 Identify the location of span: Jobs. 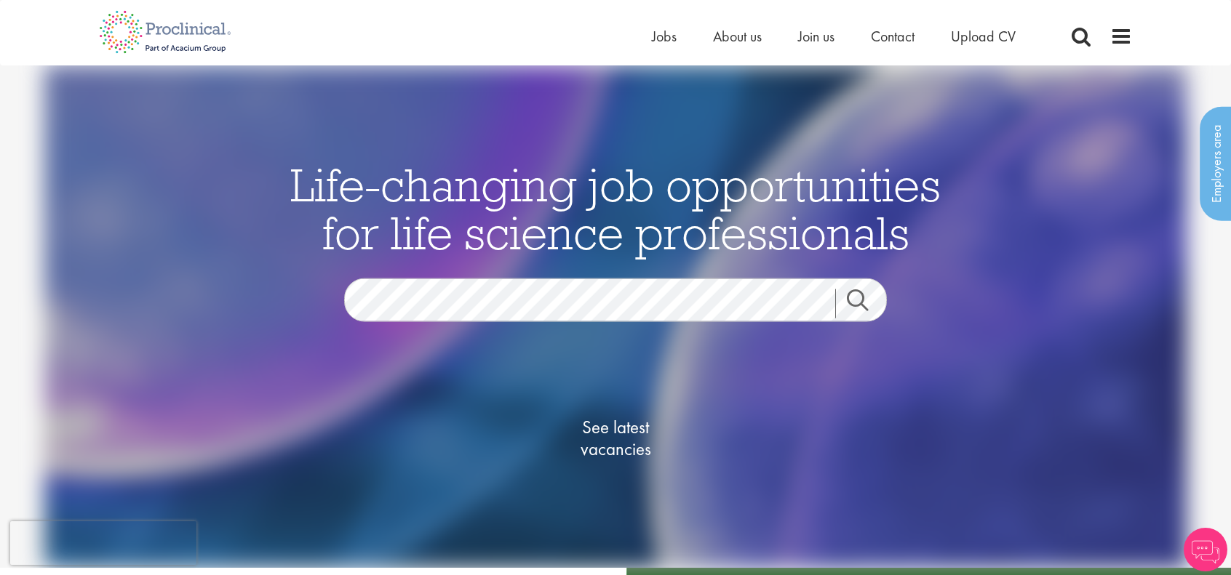
(664, 36).